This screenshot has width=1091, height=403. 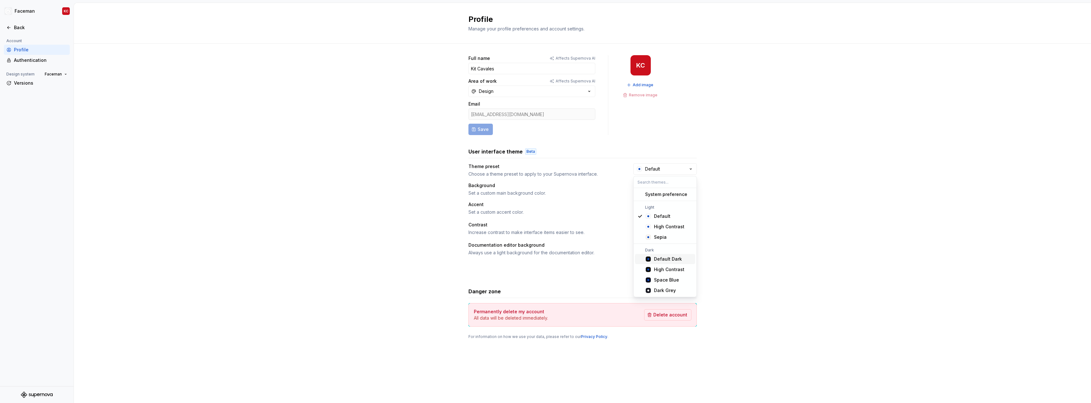 I want to click on div: Back, so click(x=41, y=28).